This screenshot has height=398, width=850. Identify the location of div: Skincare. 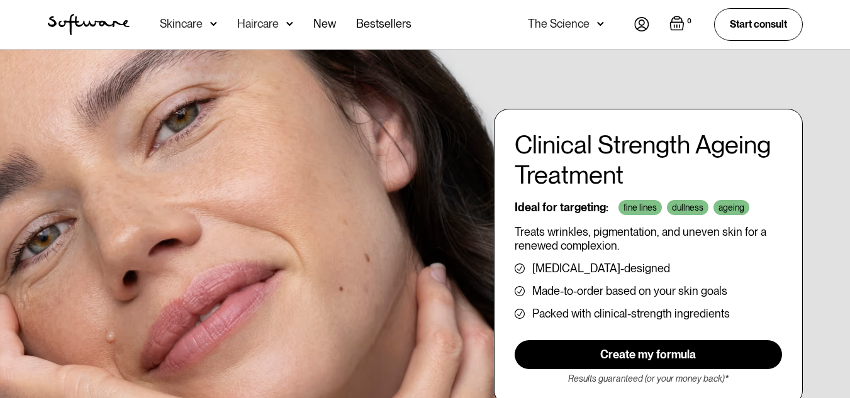
(181, 24).